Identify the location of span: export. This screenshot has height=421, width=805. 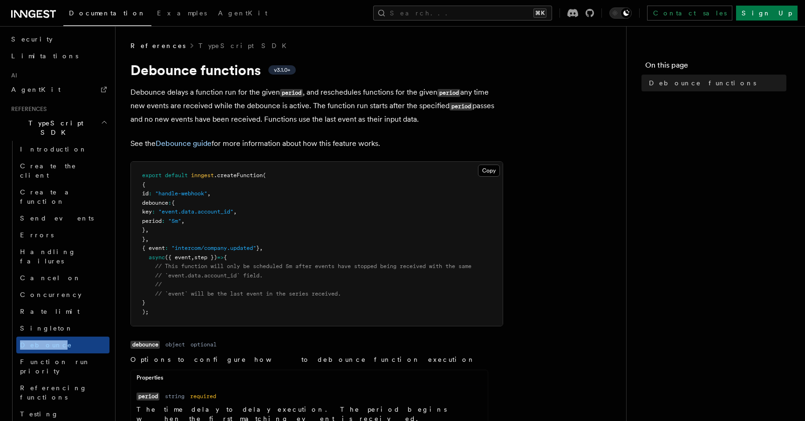
(152, 175).